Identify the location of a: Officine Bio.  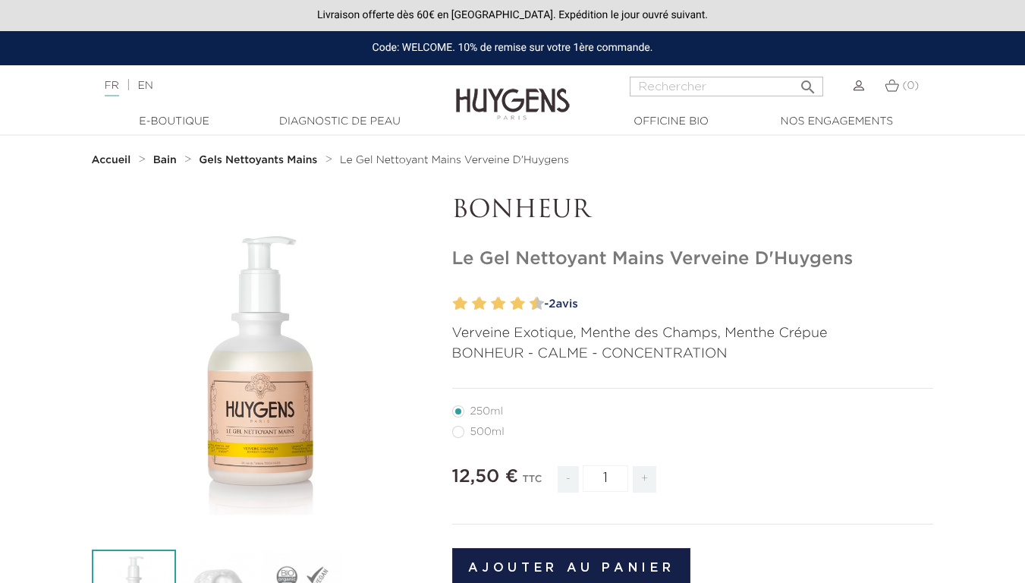
(671, 121).